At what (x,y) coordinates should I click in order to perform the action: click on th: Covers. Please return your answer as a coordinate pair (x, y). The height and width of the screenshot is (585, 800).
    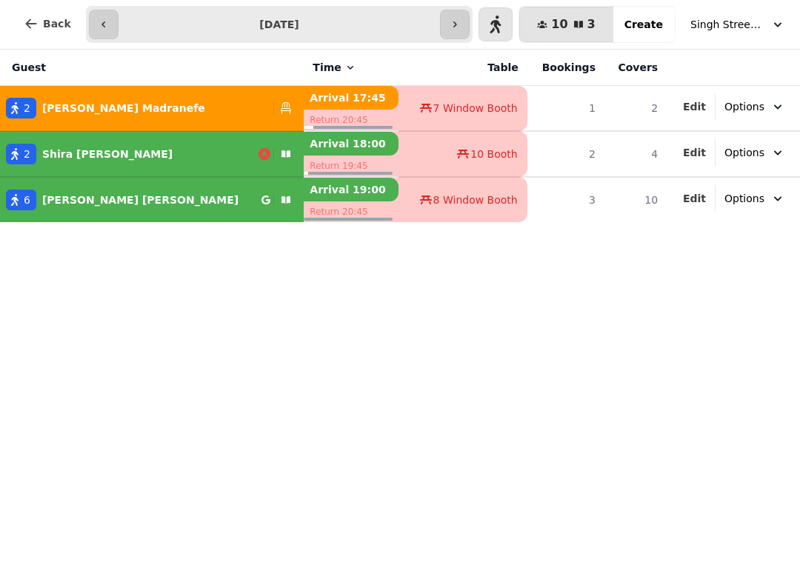
    Looking at the image, I should click on (636, 67).